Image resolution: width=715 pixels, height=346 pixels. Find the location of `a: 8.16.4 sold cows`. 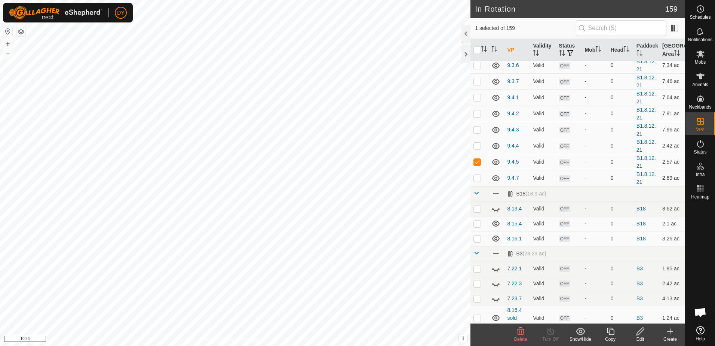

a: 8.16.4 sold cows is located at coordinates (514, 317).